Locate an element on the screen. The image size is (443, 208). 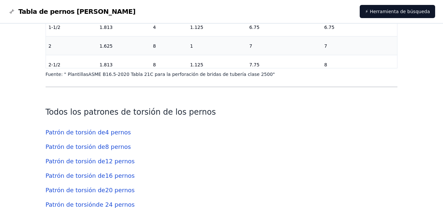
font: 4 is located at coordinates (154, 27).